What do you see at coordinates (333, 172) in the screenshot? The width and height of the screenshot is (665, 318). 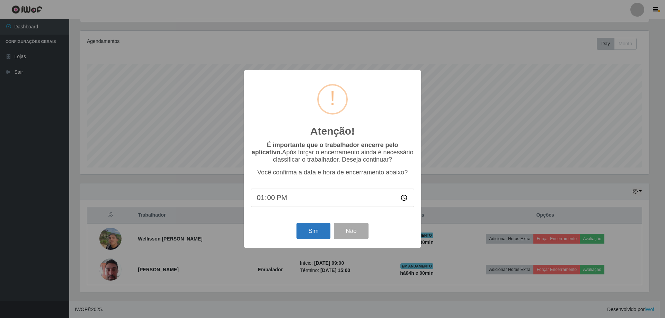 I see `p: Você confirma a data e hora de encerramento abaixo?` at bounding box center [333, 172].